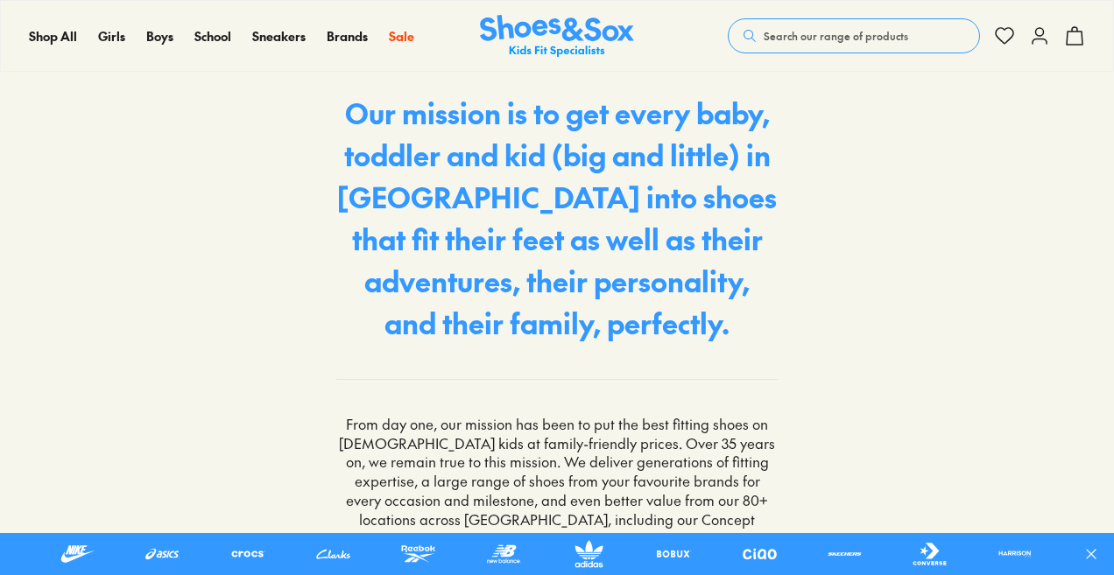 The width and height of the screenshot is (1114, 575). What do you see at coordinates (854, 36) in the screenshot?
I see `button: Search our range of products` at bounding box center [854, 36].